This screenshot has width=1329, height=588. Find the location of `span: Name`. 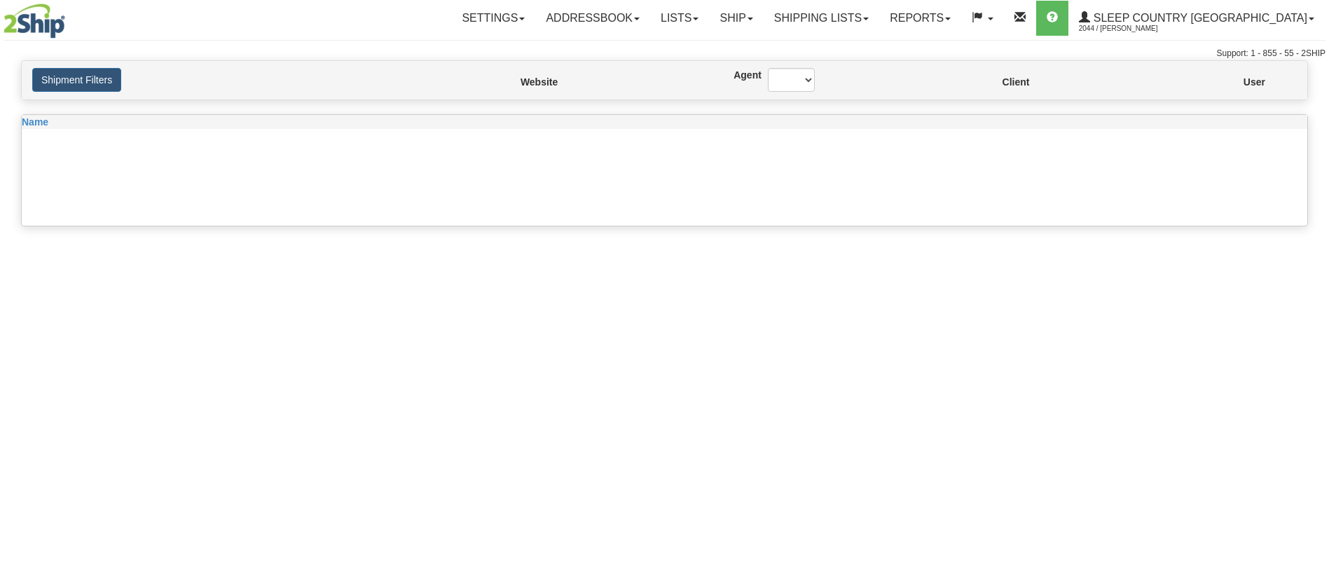

span: Name is located at coordinates (35, 122).